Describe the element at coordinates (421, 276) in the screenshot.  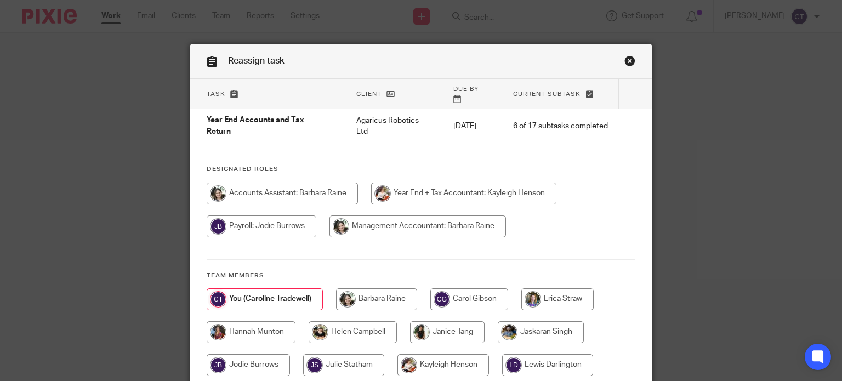
I see `h4: Team members` at that location.